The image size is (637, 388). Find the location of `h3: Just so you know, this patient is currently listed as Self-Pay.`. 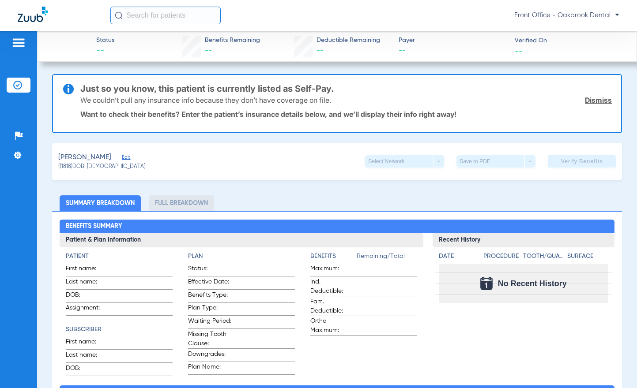

h3: Just so you know, this patient is currently listed as Self-Pay. is located at coordinates (346, 89).